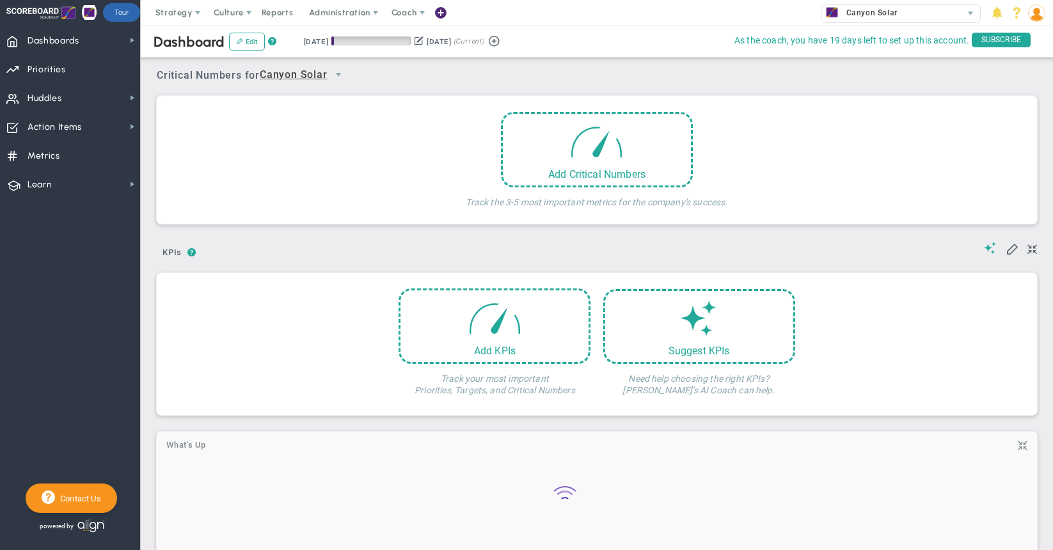  I want to click on img: 33680.Company.photo, so click(832, 12).